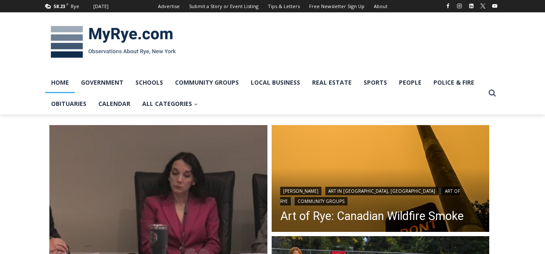 Image resolution: width=545 pixels, height=254 pixels. I want to click on a: Calendar, so click(114, 104).